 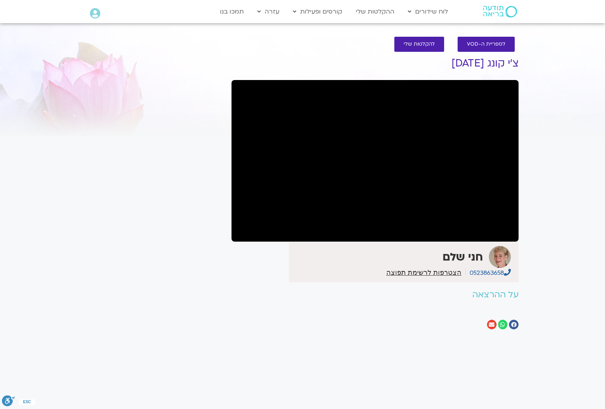 What do you see at coordinates (428, 12) in the screenshot?
I see `a: לוח שידורים` at bounding box center [428, 12].